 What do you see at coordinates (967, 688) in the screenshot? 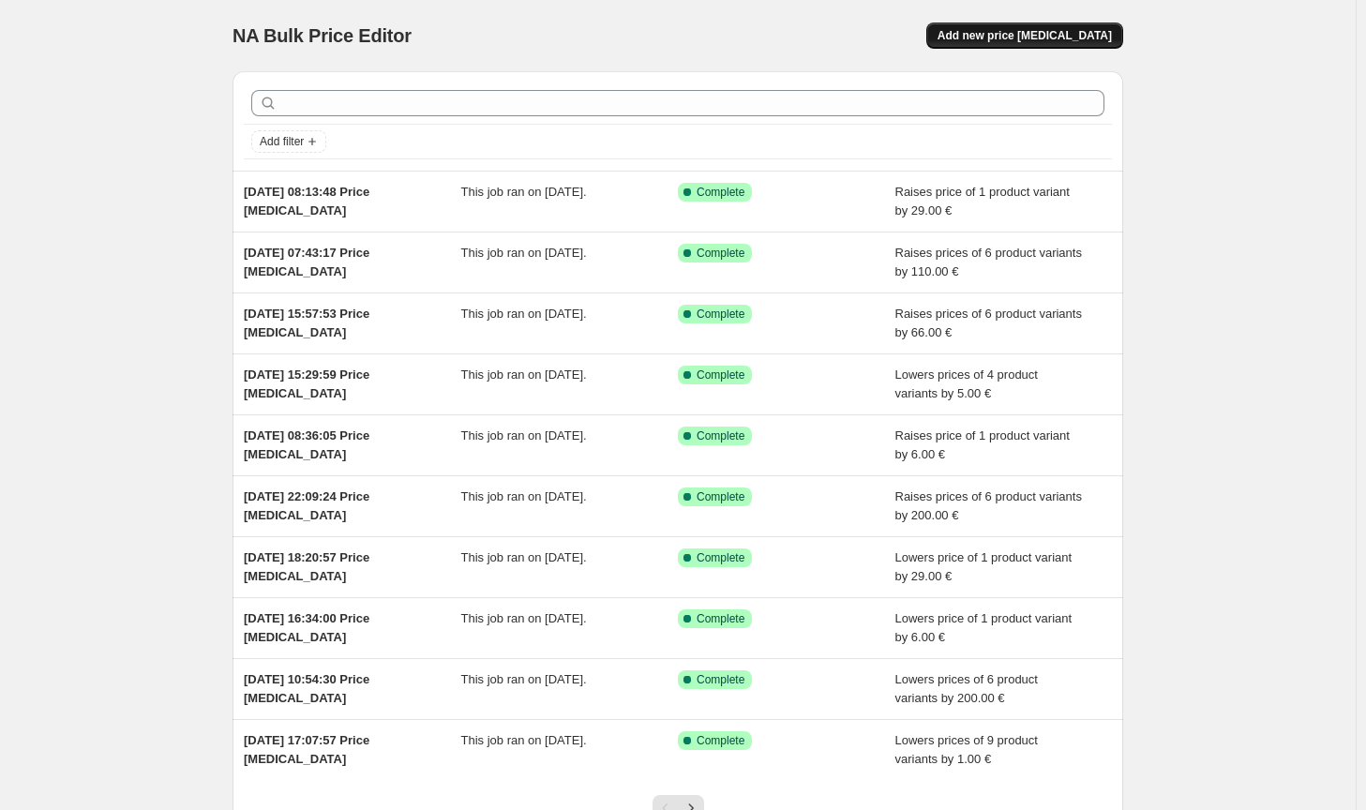
I see `span: Lowers prices of 6 product variants by 200.00 €` at bounding box center [967, 688].